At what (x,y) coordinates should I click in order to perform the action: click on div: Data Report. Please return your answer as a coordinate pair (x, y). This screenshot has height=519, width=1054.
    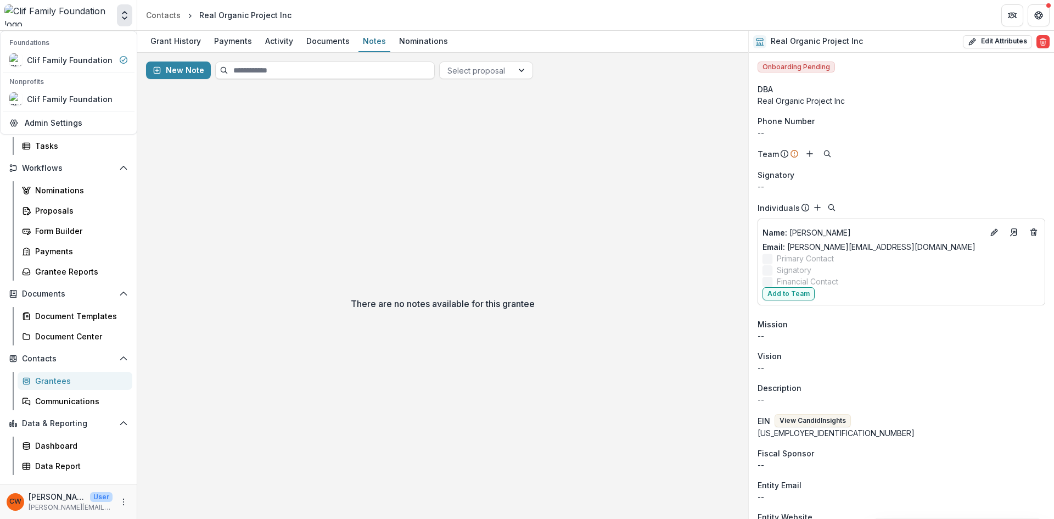
    Looking at the image, I should click on (79, 465).